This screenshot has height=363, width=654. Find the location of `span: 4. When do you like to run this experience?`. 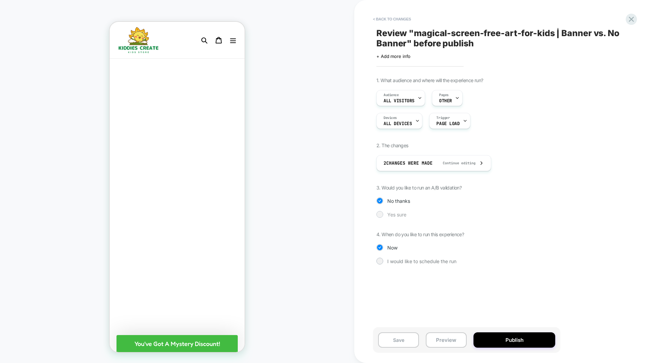

span: 4. When do you like to run this experience? is located at coordinates (420, 234).